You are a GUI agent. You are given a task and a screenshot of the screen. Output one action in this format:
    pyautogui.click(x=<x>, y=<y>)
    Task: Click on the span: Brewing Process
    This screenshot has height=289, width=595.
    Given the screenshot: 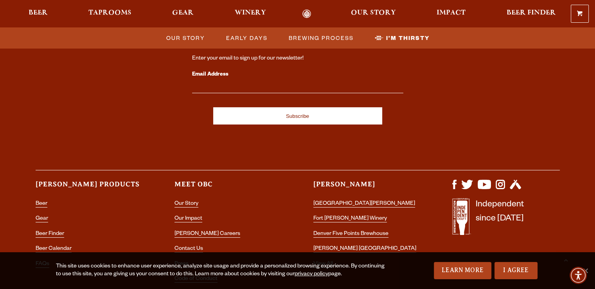 What is the action you would take?
    pyautogui.click(x=321, y=38)
    